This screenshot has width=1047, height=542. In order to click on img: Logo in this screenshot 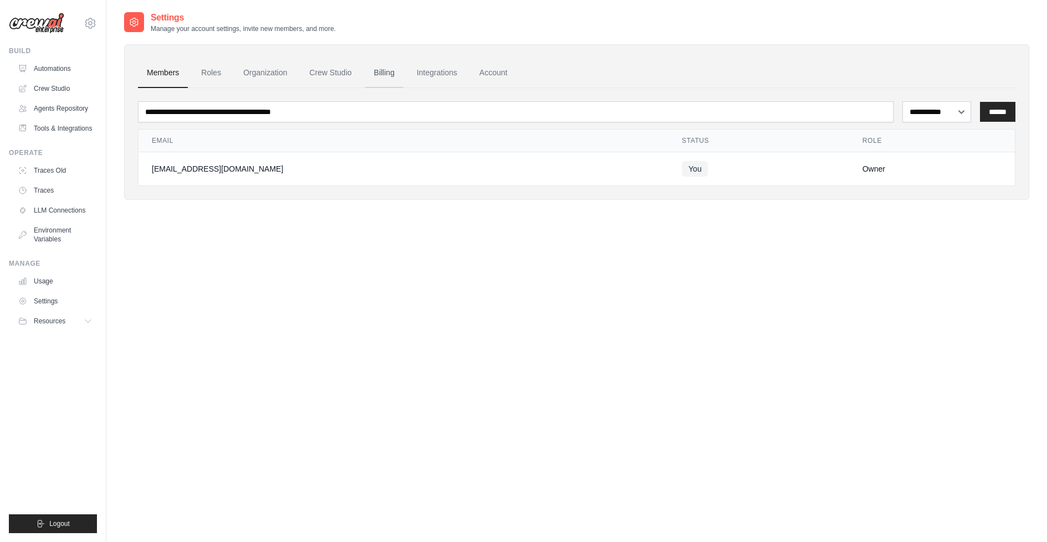, I will do `click(37, 23)`.